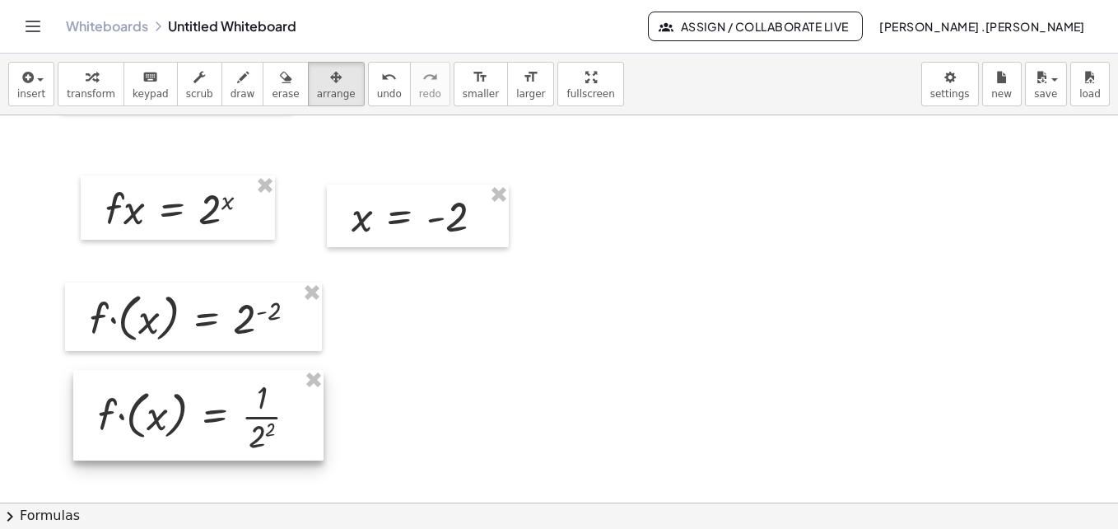 The image size is (1118, 529). I want to click on button: arrange, so click(336, 84).